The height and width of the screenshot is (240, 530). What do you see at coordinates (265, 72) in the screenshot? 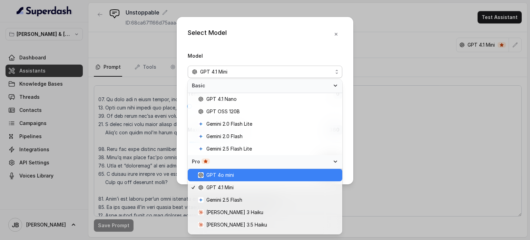
I see `button: openai logoGPT 4.1 Mini` at bounding box center [265, 72].